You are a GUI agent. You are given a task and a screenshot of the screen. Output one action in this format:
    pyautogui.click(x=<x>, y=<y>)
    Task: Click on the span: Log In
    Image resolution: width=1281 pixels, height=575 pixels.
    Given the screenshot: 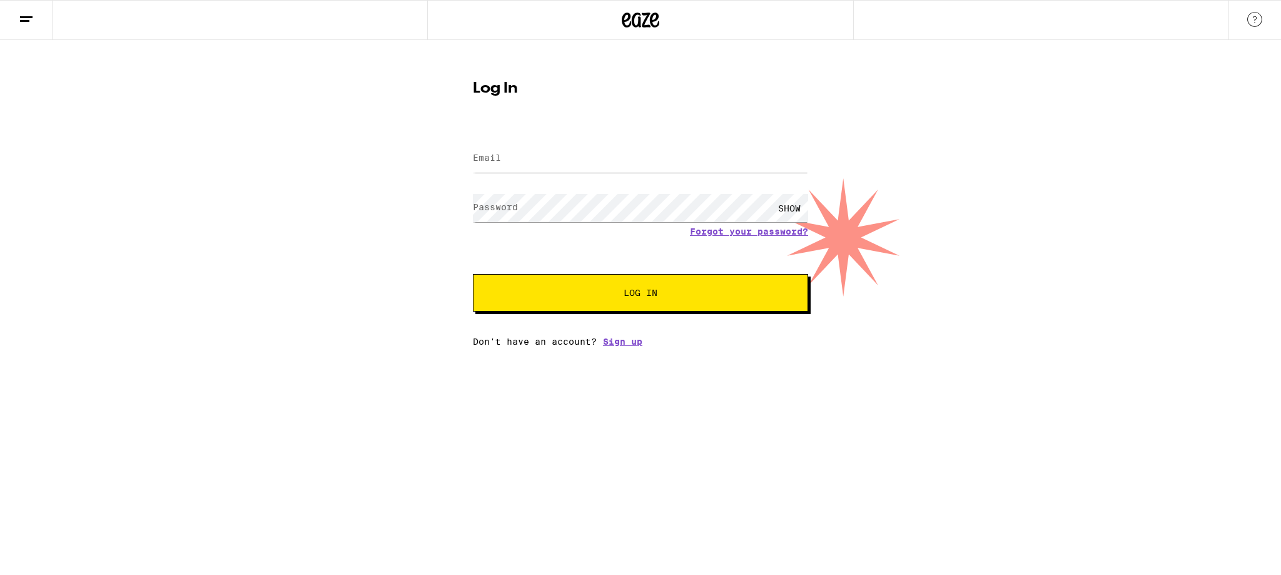 What is the action you would take?
    pyautogui.click(x=641, y=293)
    